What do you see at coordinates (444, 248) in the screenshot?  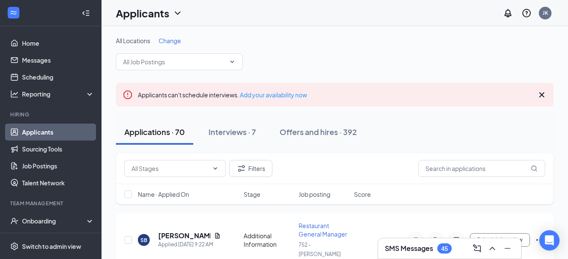 I see `div: 45` at bounding box center [444, 248].